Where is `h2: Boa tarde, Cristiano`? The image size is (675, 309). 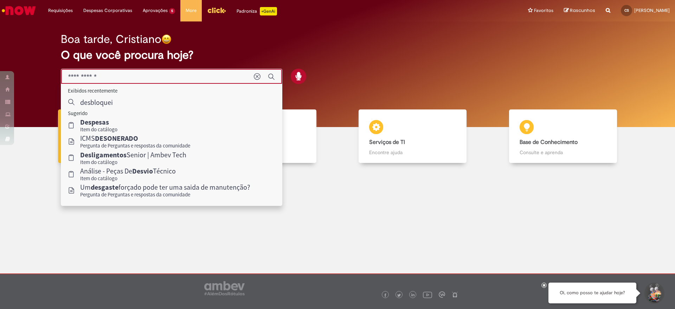
h2: Boa tarde, Cristiano is located at coordinates (111, 39).